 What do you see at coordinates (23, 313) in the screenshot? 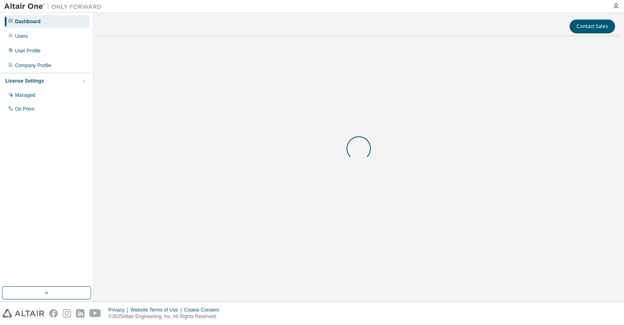
I see `img: altair_logo.svg` at bounding box center [23, 313].